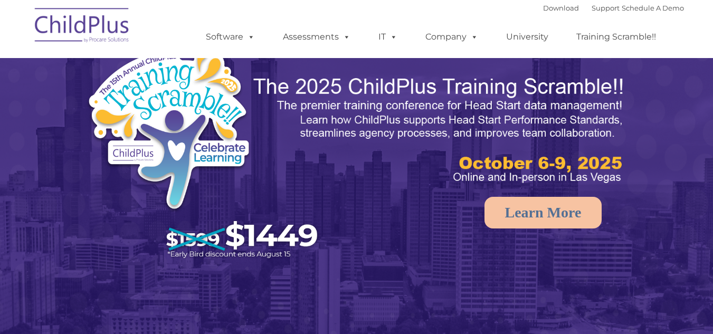 The width and height of the screenshot is (713, 334). What do you see at coordinates (561, 8) in the screenshot?
I see `a: Download` at bounding box center [561, 8].